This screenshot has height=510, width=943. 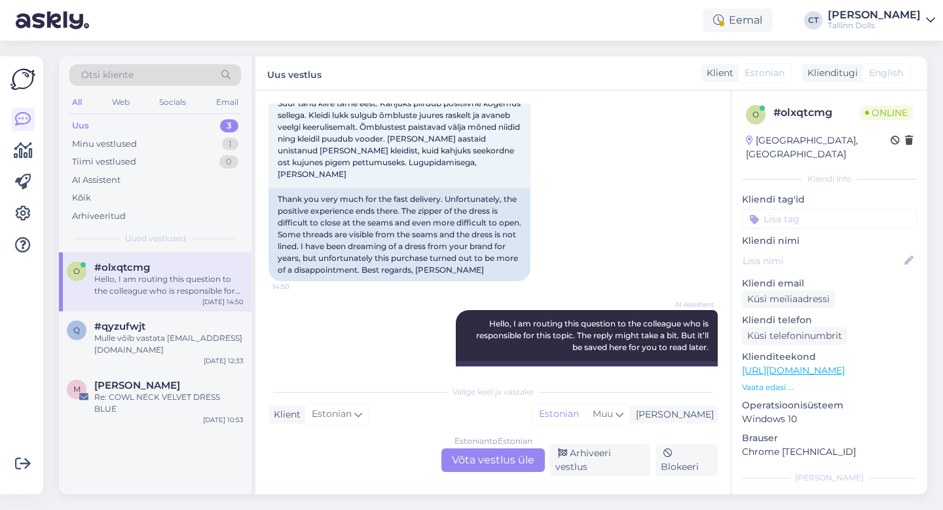 What do you see at coordinates (829, 320) in the screenshot?
I see `p: Kliendi telefon` at bounding box center [829, 320].